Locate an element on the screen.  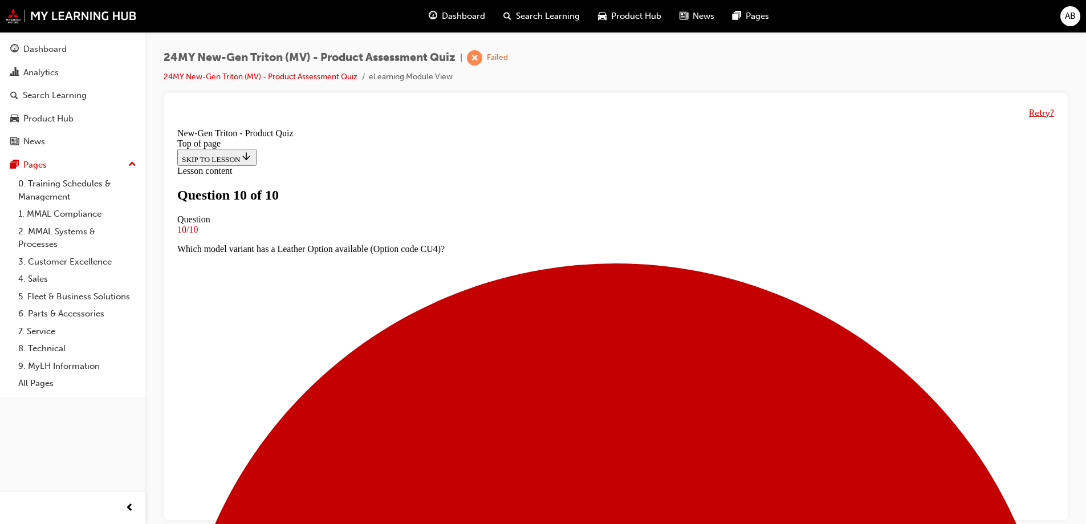
span: SKIP TO LESSON is located at coordinates (44, 35).